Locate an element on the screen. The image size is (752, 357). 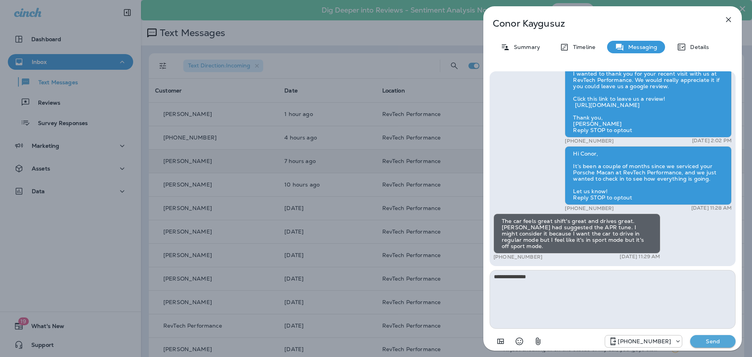
div: +1 (571) 520-7309 is located at coordinates (644, 341).